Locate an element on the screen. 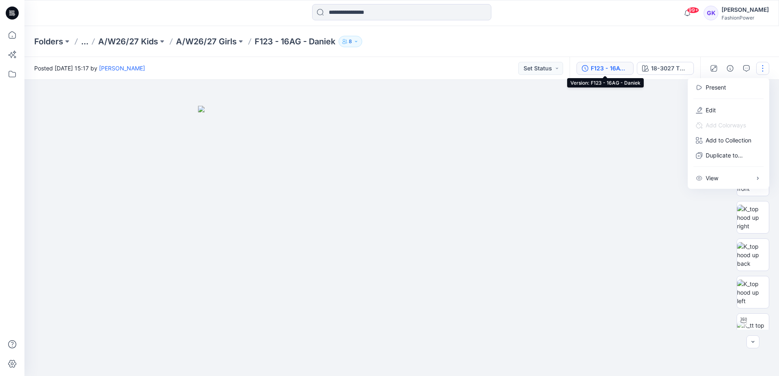 The width and height of the screenshot is (779, 376). div: 18-3027 TCX Purple Orchid is located at coordinates (670, 68).